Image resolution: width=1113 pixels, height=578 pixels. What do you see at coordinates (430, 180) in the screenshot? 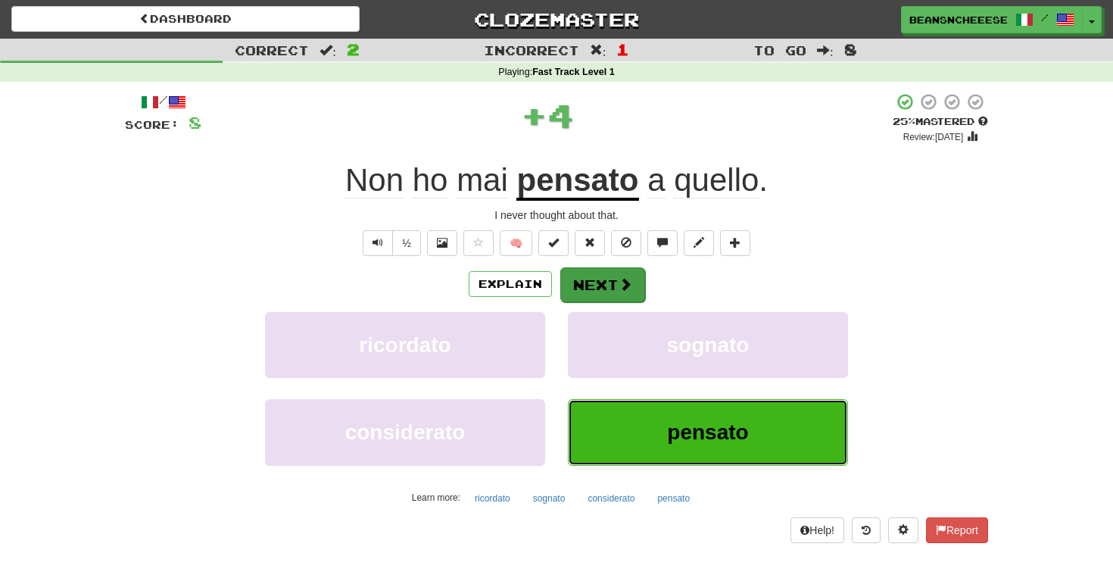
I see `span: ho` at bounding box center [430, 180].